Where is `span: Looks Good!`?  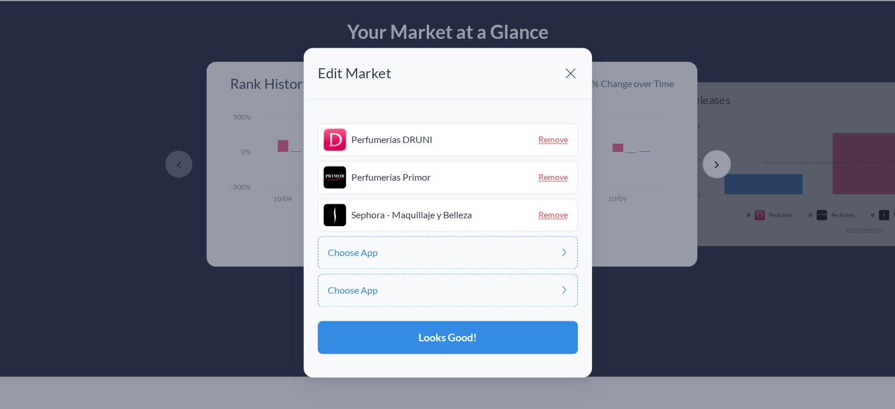
span: Looks Good! is located at coordinates (447, 337).